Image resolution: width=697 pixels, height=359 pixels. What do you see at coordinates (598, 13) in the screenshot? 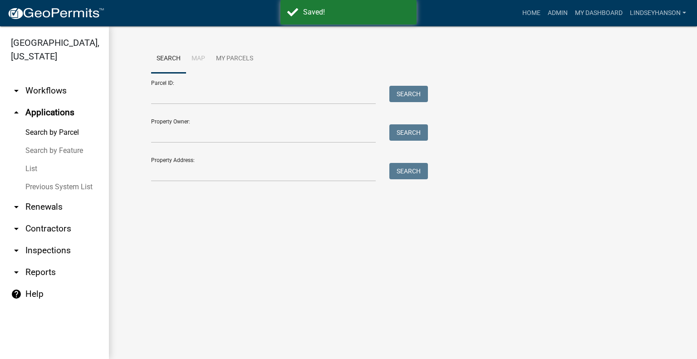
I see `a: My Dashboard` at bounding box center [598, 13].